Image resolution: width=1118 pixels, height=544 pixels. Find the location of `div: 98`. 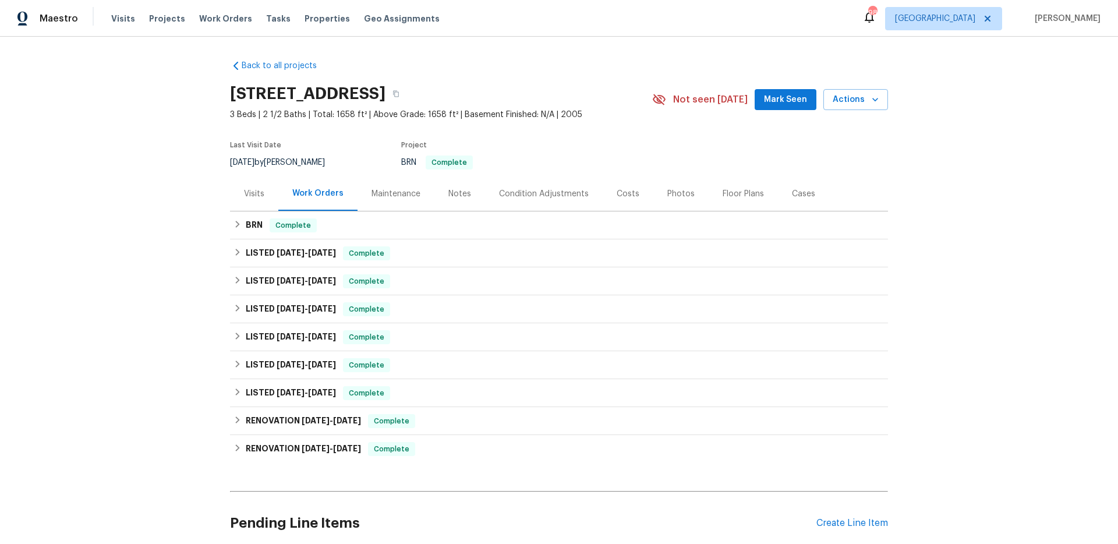

div: 98 is located at coordinates (872, 13).